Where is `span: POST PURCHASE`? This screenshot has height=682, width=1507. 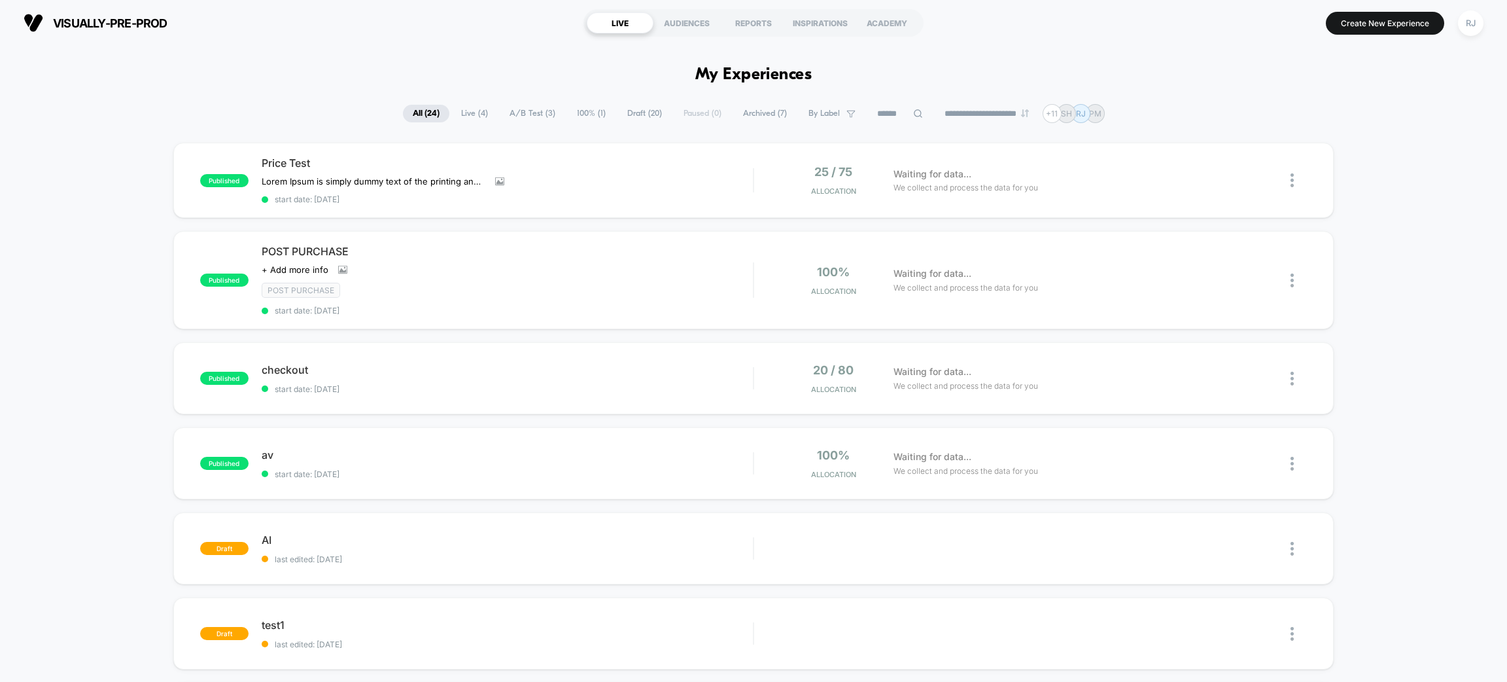
span: POST PURCHASE is located at coordinates (507, 251).